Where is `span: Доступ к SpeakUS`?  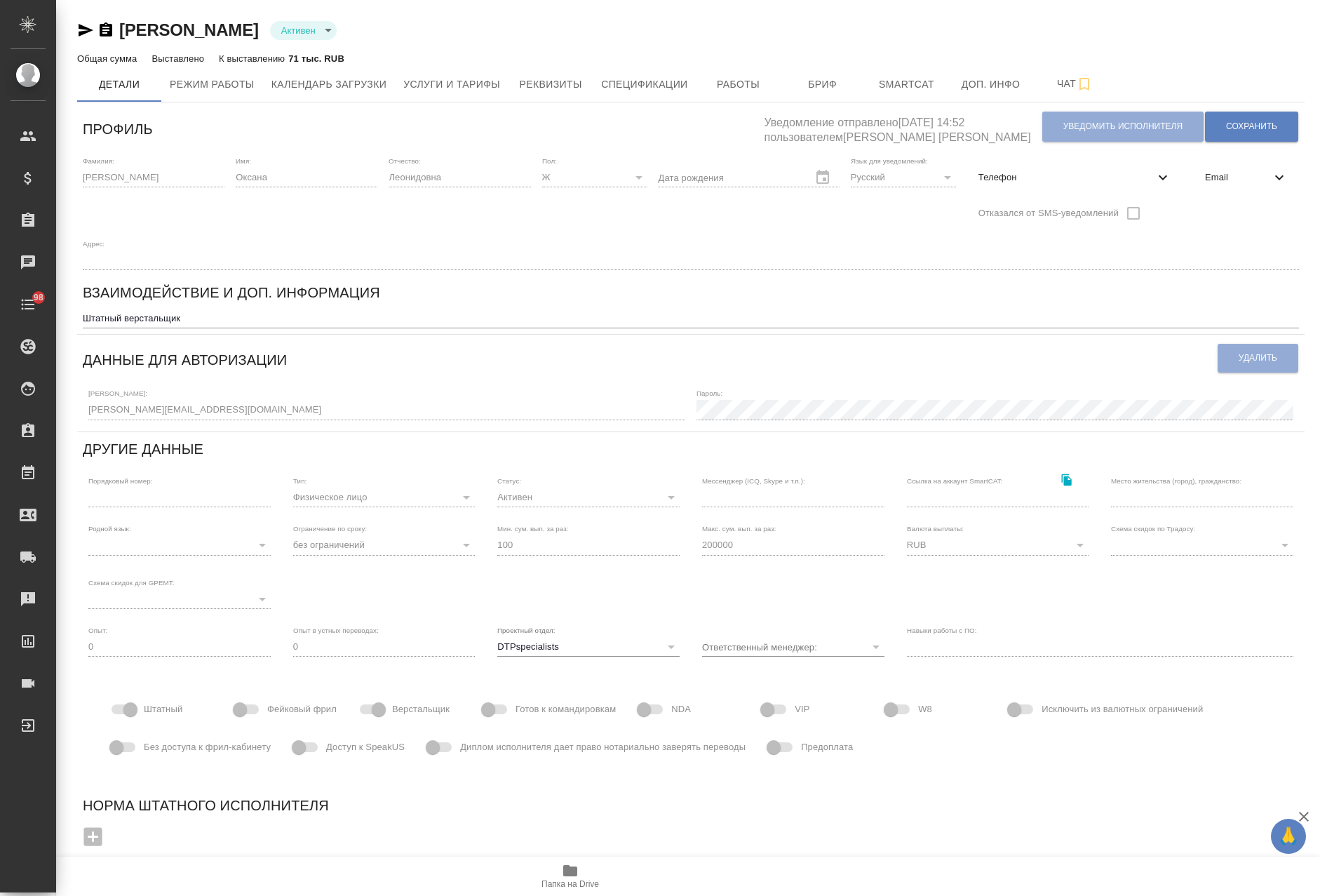
span: Доступ к SpeakUS is located at coordinates (365, 747).